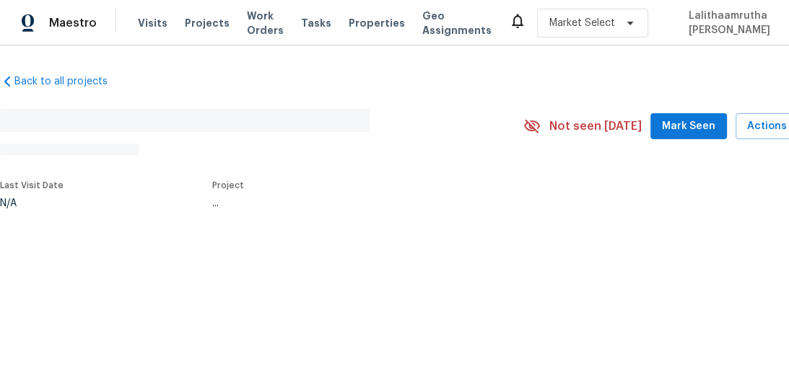 This screenshot has height=370, width=789. What do you see at coordinates (265, 23) in the screenshot?
I see `span: Work Orders` at bounding box center [265, 23].